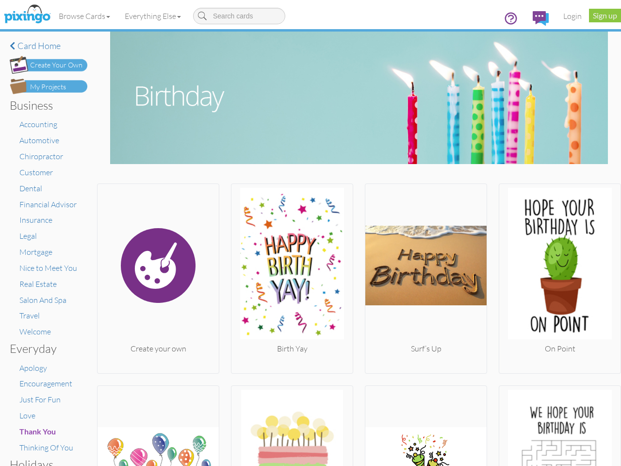 Image resolution: width=621 pixels, height=466 pixels. I want to click on a: Browse Cards, so click(84, 16).